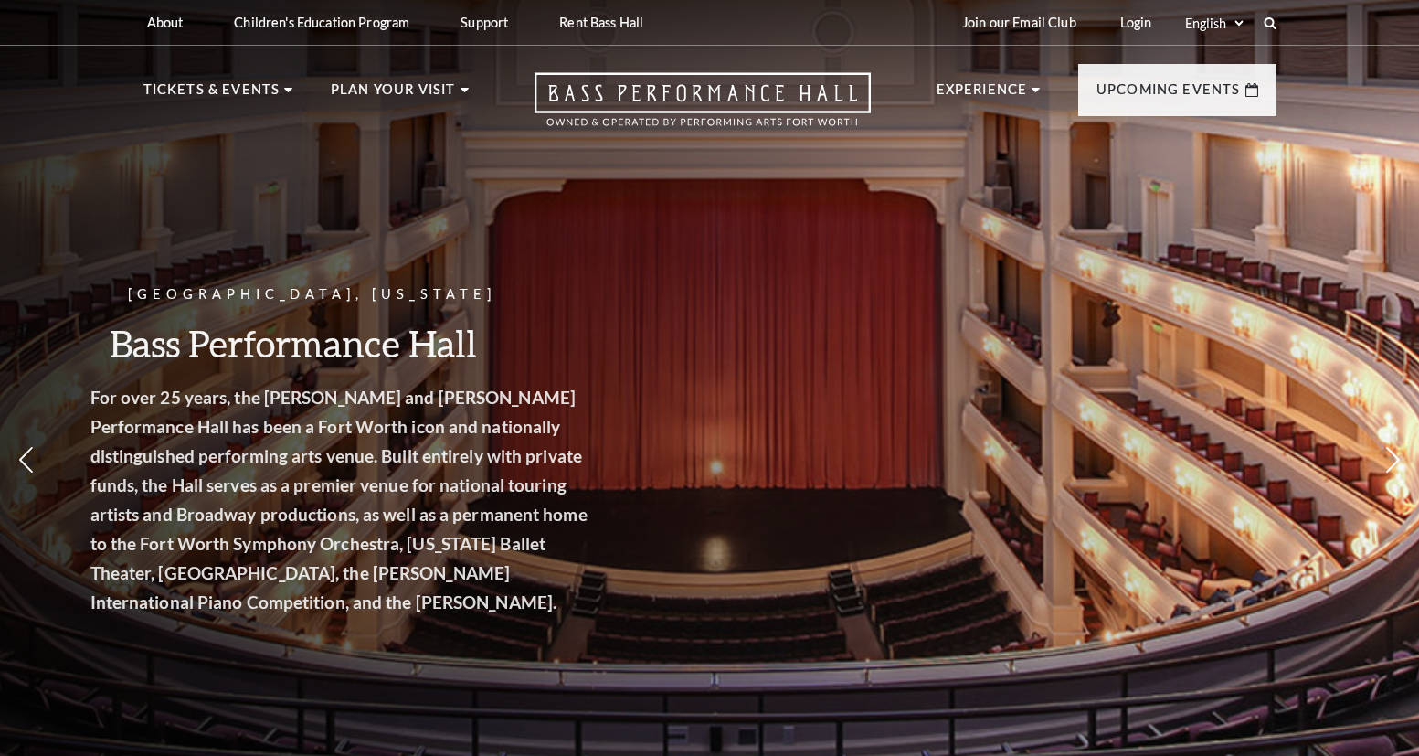 The height and width of the screenshot is (756, 1419). What do you see at coordinates (393, 95) in the screenshot?
I see `p: Plan Your Visit` at bounding box center [393, 95].